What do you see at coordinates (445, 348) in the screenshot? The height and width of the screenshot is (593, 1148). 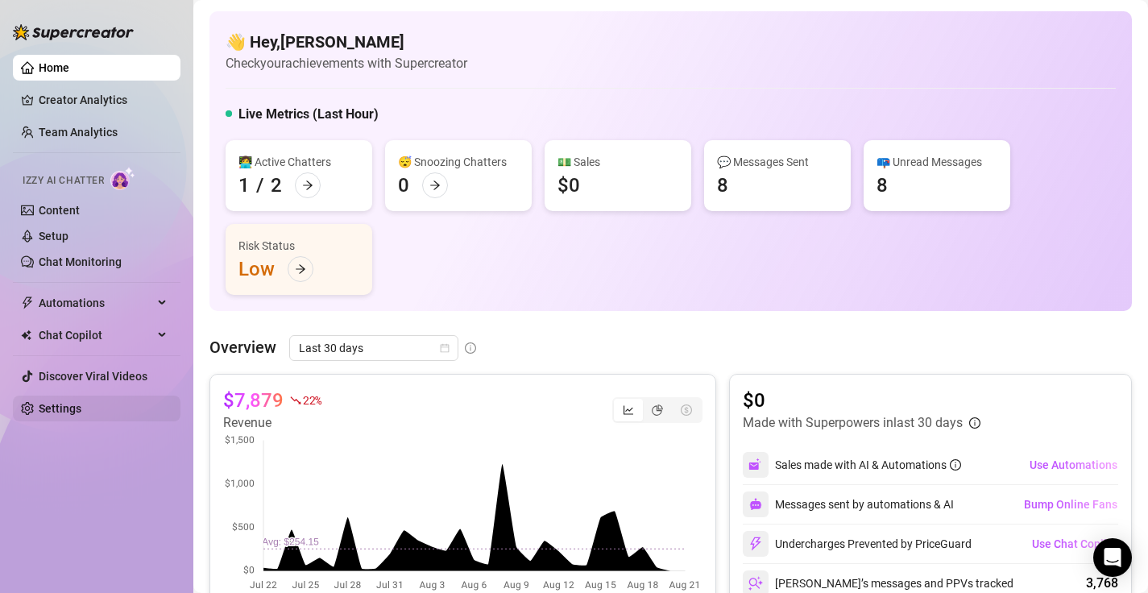 I see `span: calendar` at bounding box center [445, 348].